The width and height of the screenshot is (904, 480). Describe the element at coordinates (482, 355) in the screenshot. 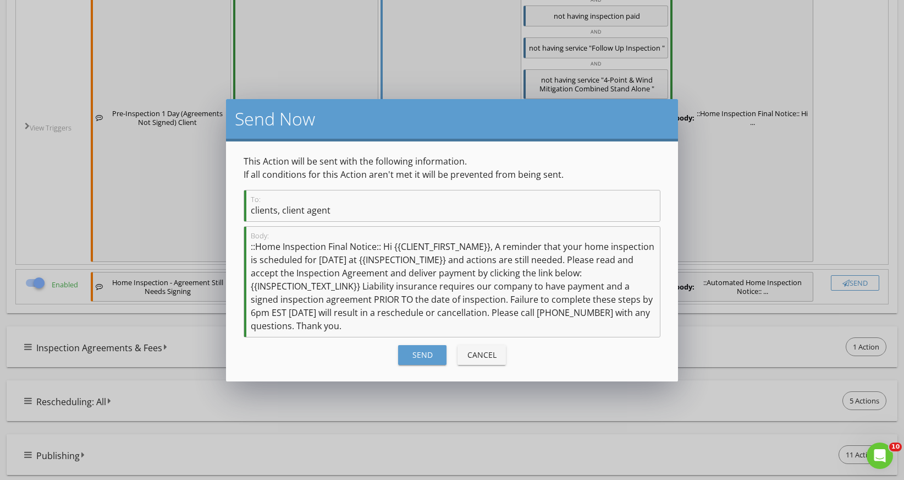

I see `button: Cancel` at that location.